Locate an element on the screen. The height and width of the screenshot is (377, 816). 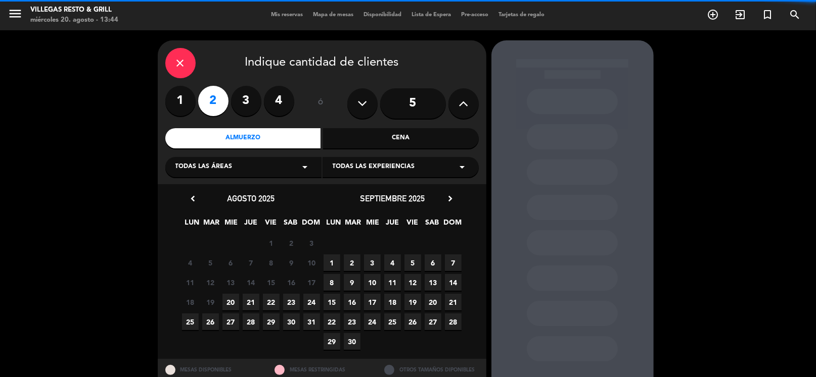
span: septiembre 2025 is located at coordinates (393, 199).